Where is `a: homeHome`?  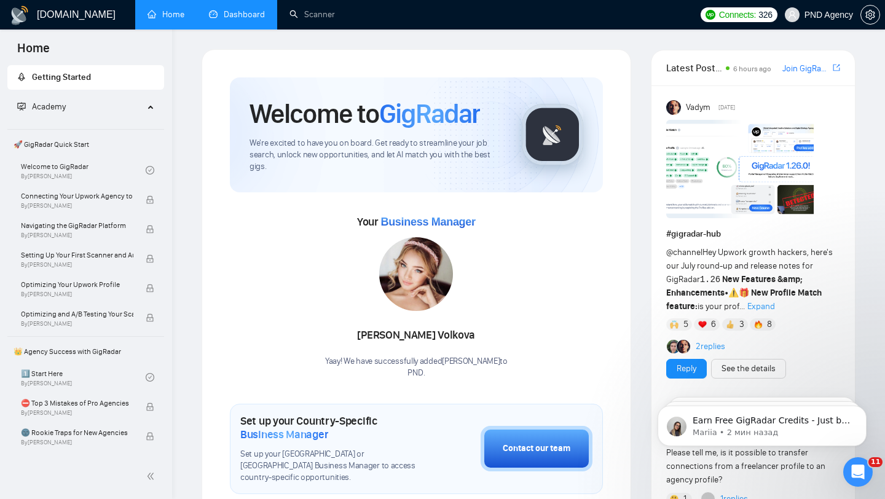
a: homeHome is located at coordinates (166, 14).